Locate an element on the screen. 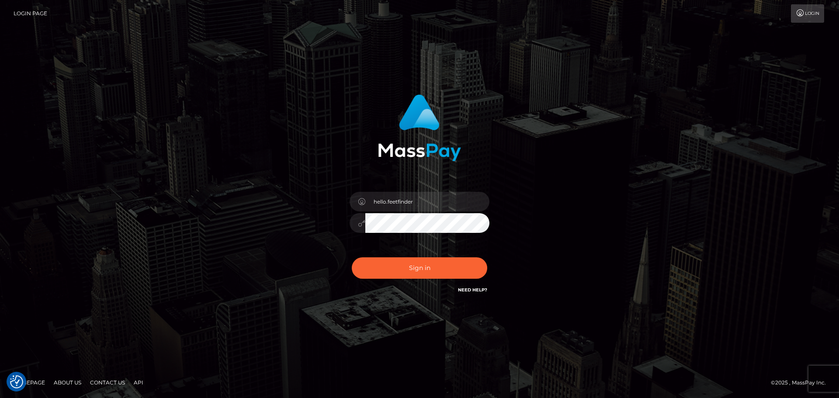  a: Login is located at coordinates (808, 14).